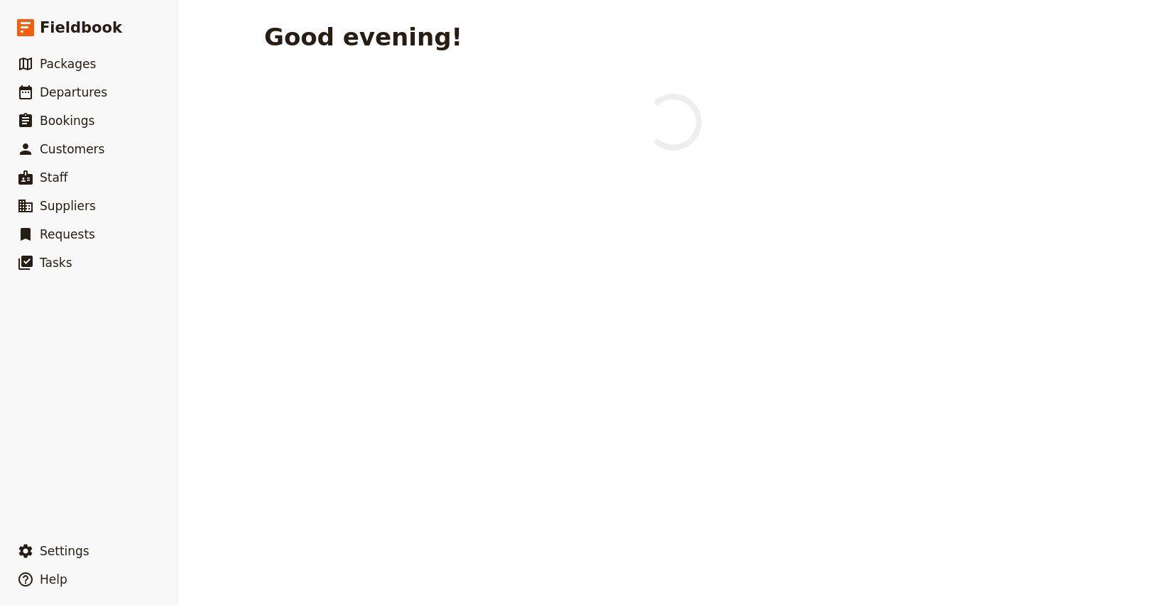 This screenshot has width=1169, height=605. I want to click on h1: Good evening!, so click(363, 37).